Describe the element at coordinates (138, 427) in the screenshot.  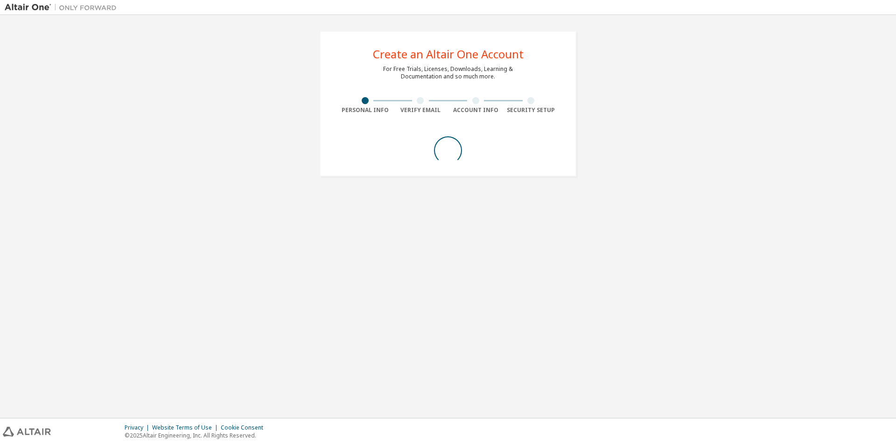
I see `div: Privacy` at that location.